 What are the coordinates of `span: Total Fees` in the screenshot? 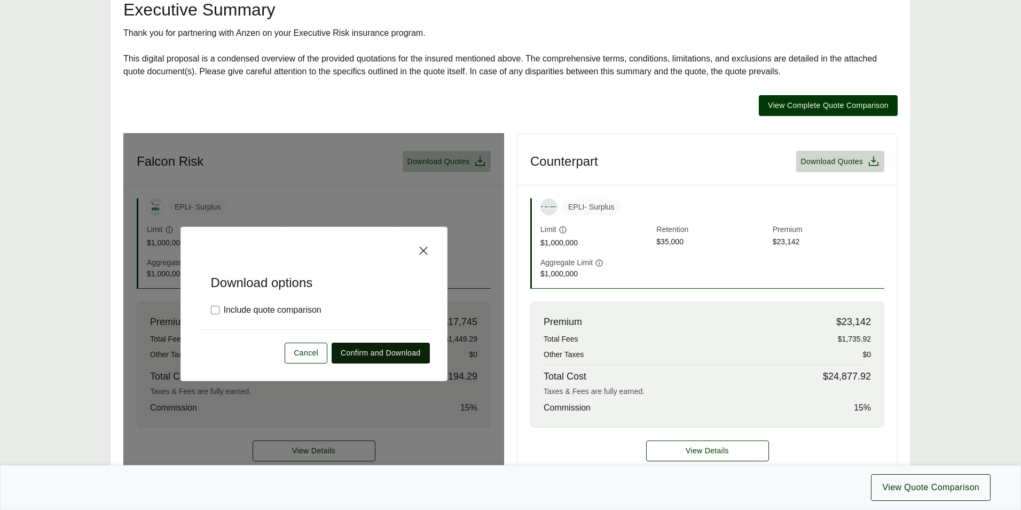 It's located at (561, 339).